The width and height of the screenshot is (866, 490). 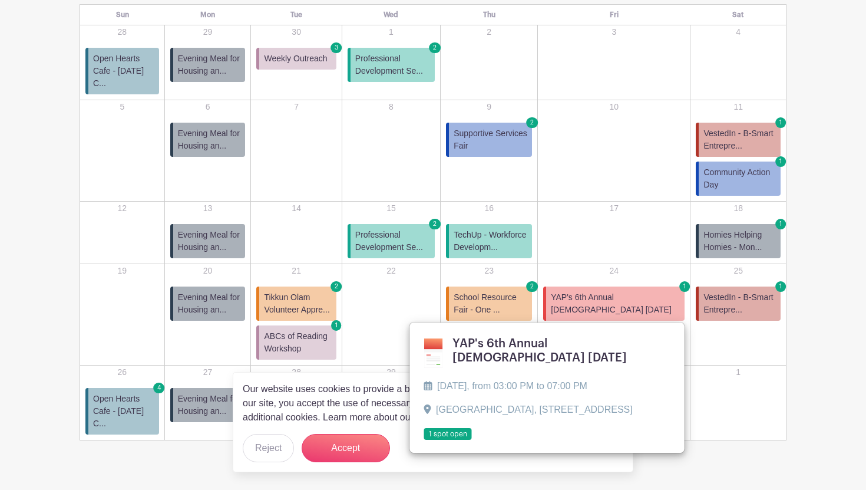 I want to click on span: ABCs of Reading Workshop, so click(x=298, y=342).